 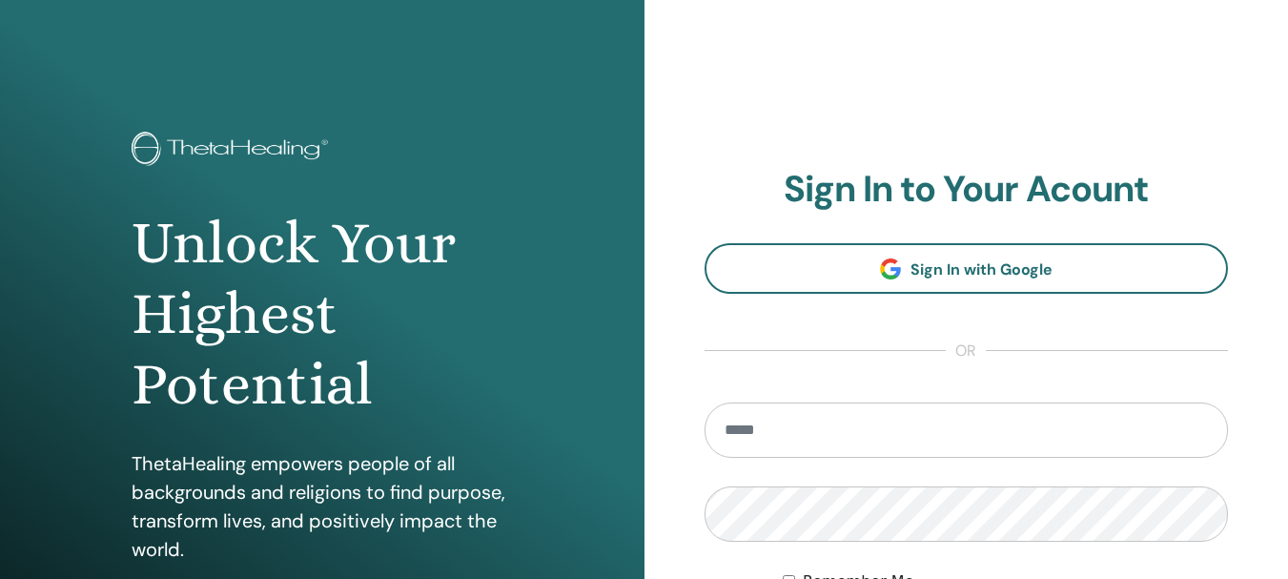 What do you see at coordinates (967, 268) in the screenshot?
I see `a: Sign In with Google` at bounding box center [967, 268].